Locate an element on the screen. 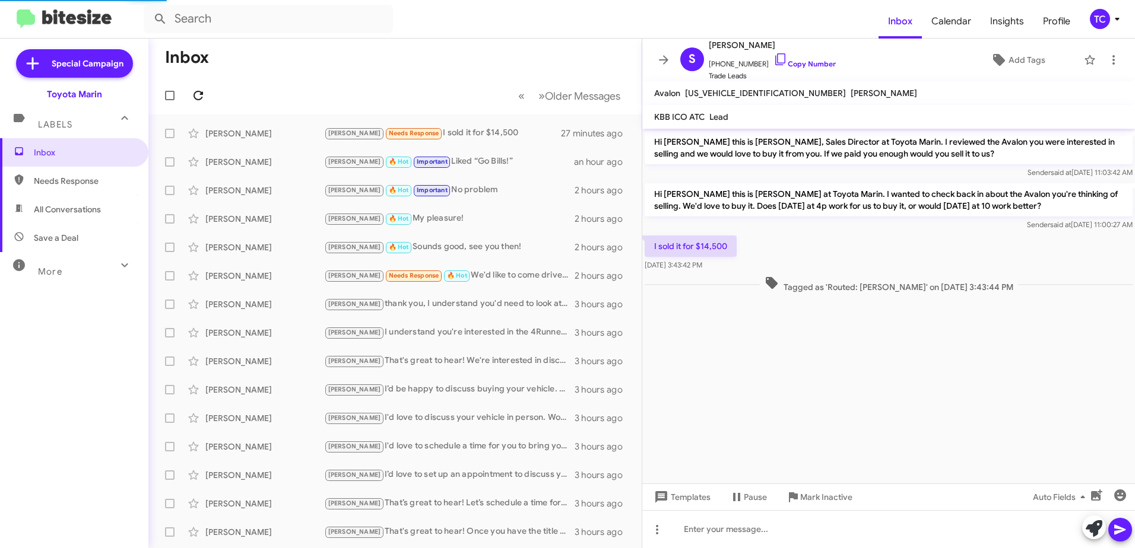  span: Save a Deal is located at coordinates (56, 238).